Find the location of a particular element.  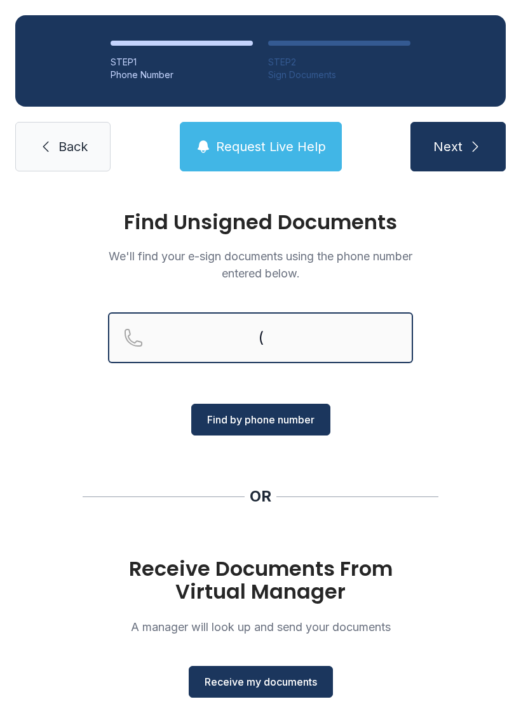

div: Sign Documents is located at coordinates (339, 75).